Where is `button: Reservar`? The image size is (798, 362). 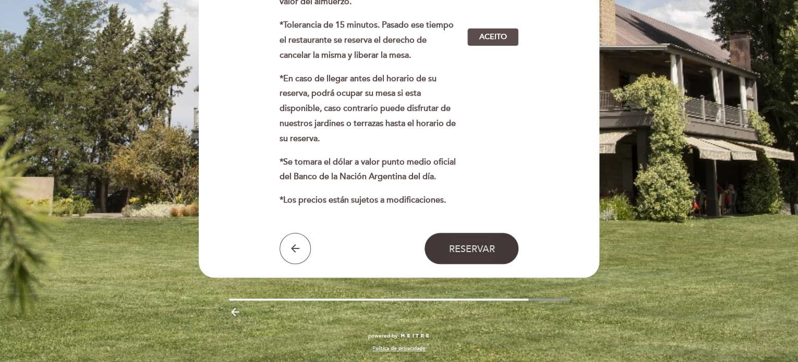
button: Reservar is located at coordinates (471, 249).